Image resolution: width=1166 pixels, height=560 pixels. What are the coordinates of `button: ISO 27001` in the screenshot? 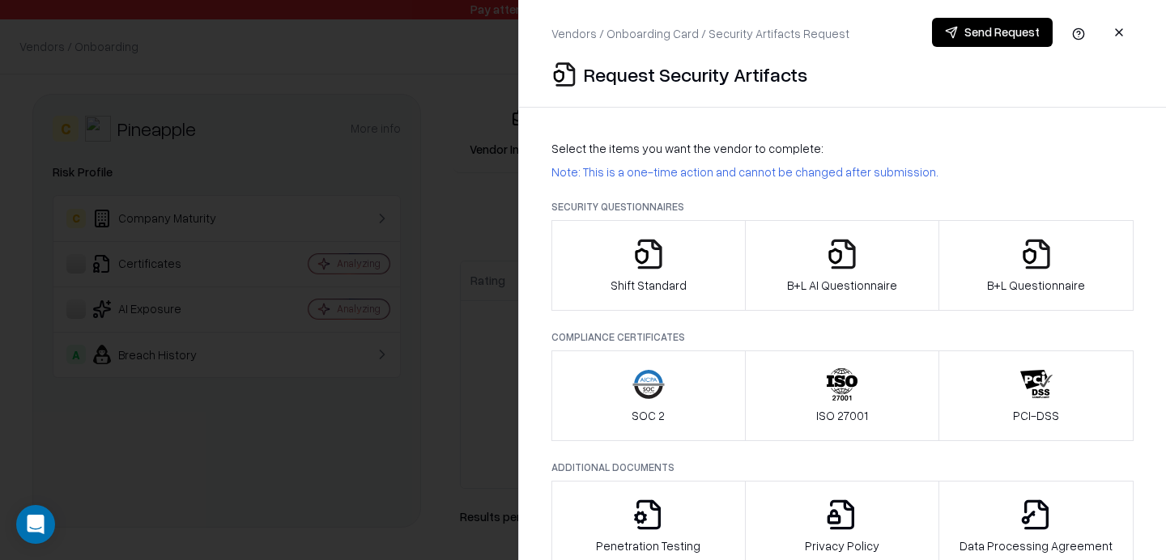 It's located at (842, 396).